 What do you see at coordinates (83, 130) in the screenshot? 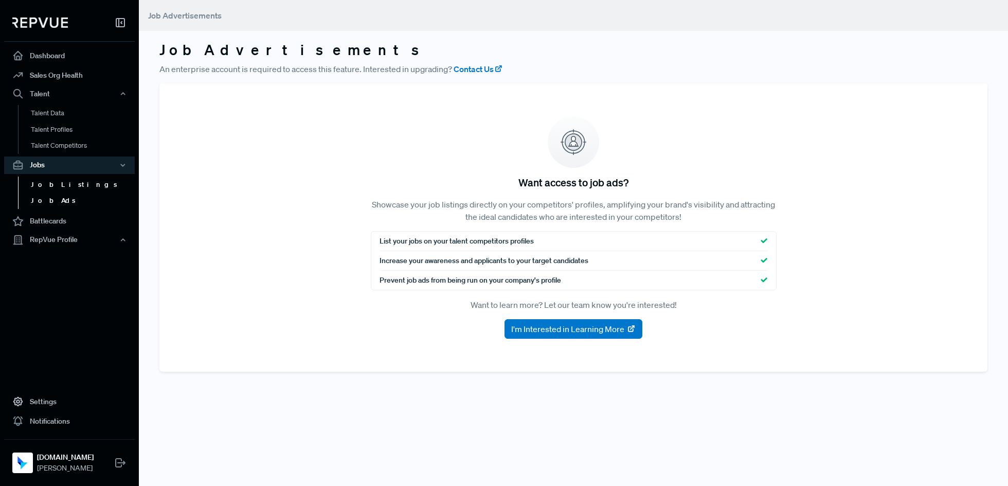
I see `a: Talent Profiles` at bounding box center [83, 130].